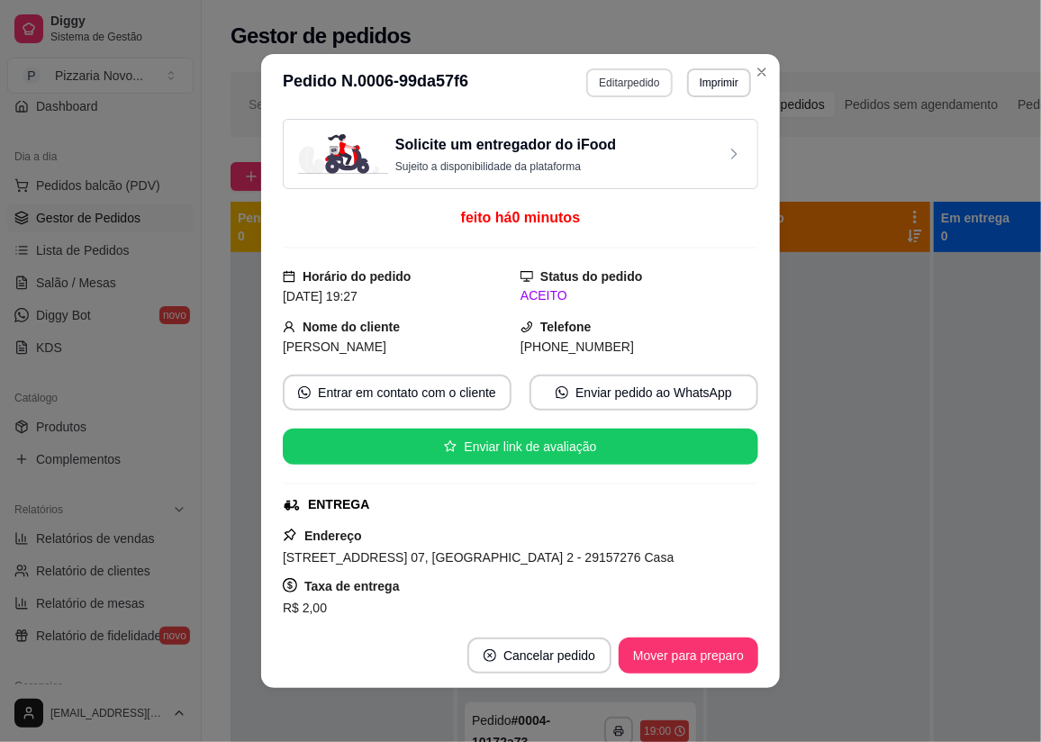  I want to click on button: whats-appEnviar pedido ao WhatsApp, so click(644, 393).